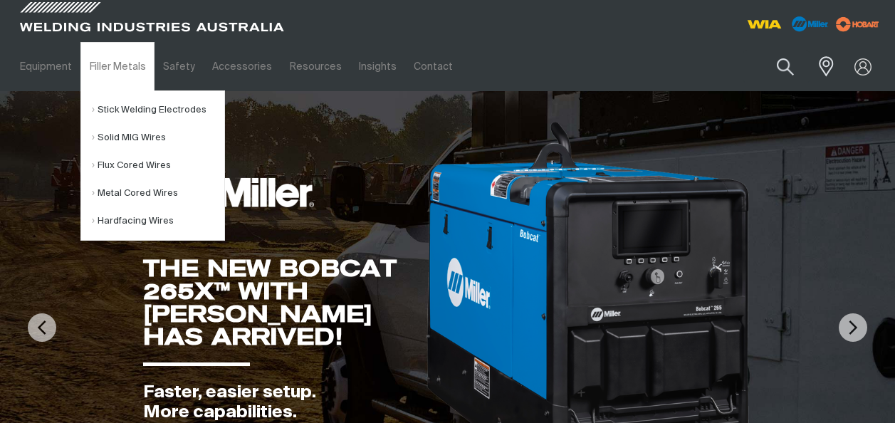  Describe the element at coordinates (242, 66) in the screenshot. I see `a: Accessories` at that location.